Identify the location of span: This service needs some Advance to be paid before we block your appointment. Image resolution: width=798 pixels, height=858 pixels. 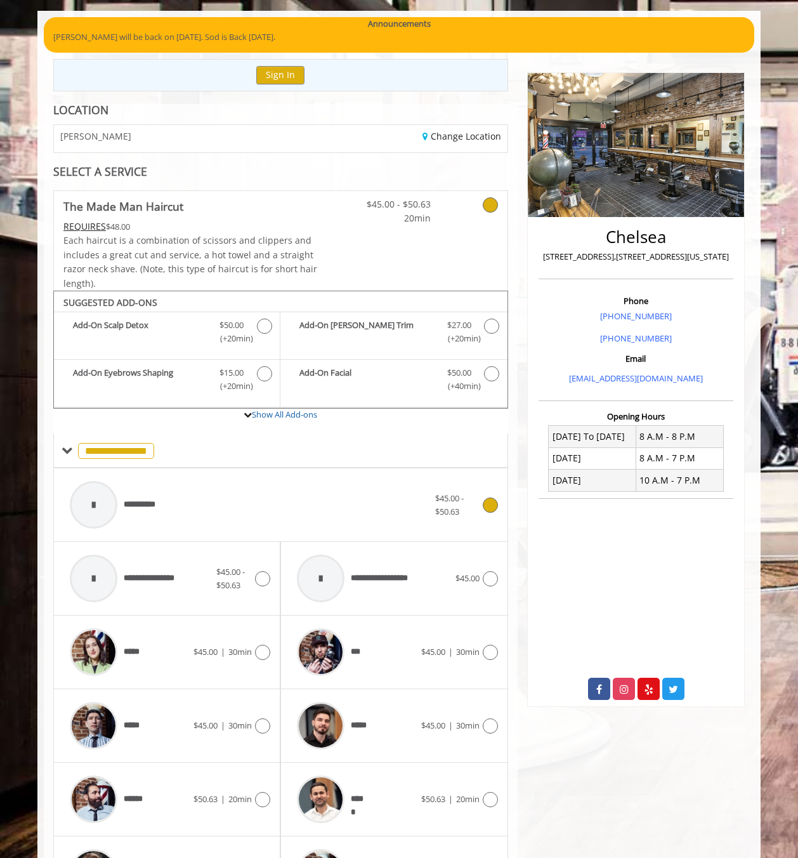
(84, 226).